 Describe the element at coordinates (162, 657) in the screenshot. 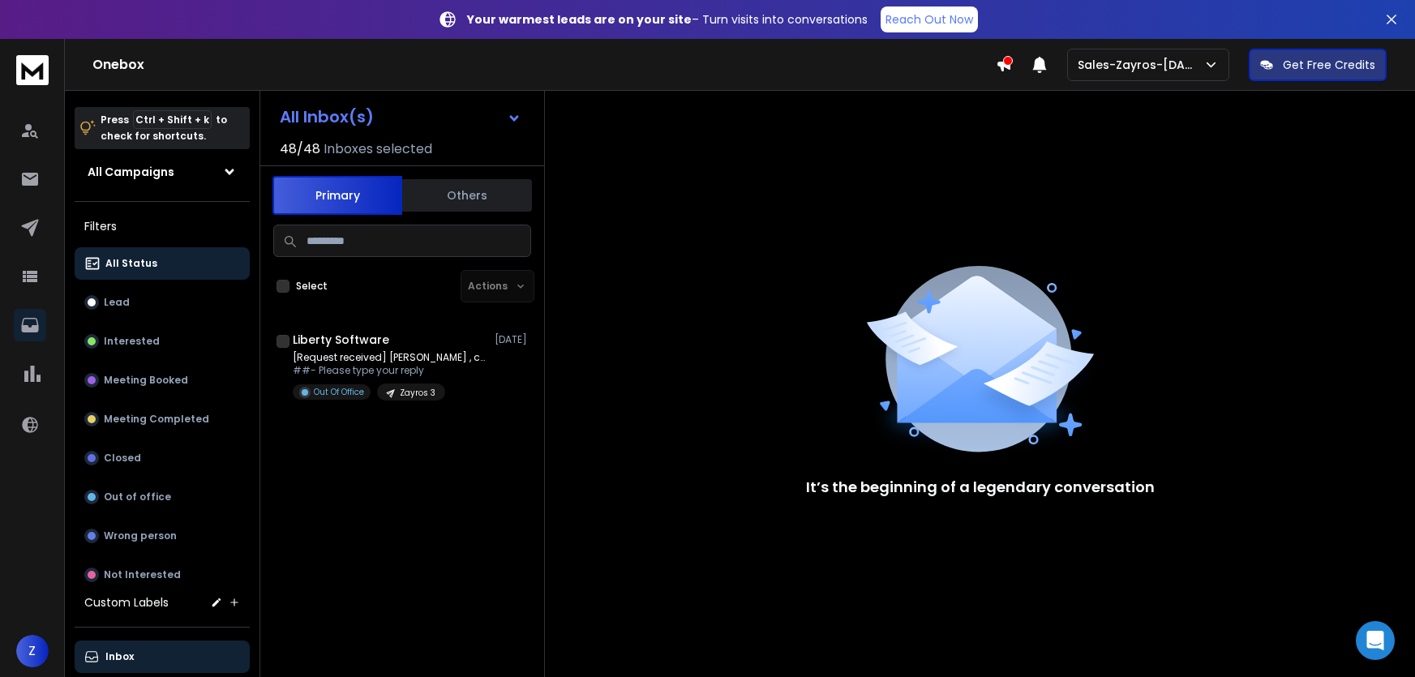

I see `button: Inbox` at that location.